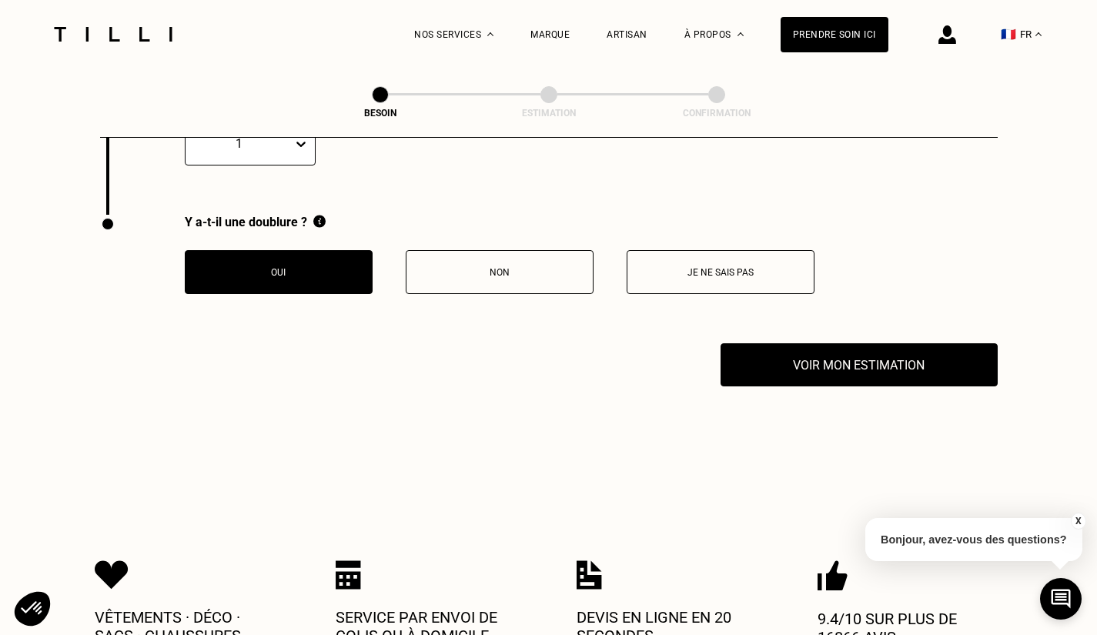 The width and height of the screenshot is (1097, 635). I want to click on a: Marque, so click(550, 35).